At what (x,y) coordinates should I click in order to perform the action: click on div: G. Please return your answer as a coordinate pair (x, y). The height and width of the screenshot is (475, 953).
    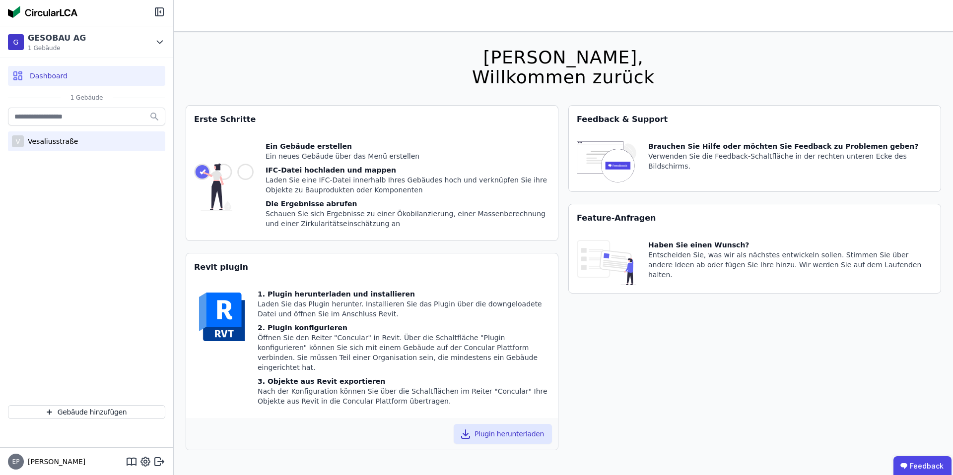
    Looking at the image, I should click on (16, 42).